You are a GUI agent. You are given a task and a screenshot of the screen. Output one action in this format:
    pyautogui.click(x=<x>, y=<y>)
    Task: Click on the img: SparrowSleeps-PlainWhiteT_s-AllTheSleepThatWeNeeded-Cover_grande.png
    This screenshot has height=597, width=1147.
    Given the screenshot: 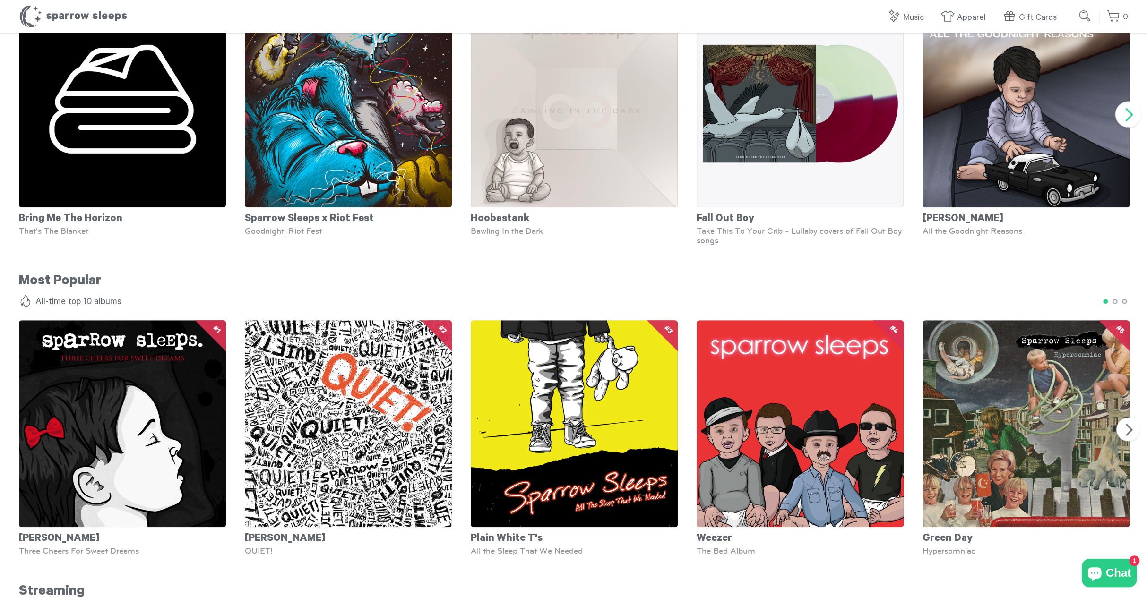 What is the action you would take?
    pyautogui.click(x=574, y=424)
    